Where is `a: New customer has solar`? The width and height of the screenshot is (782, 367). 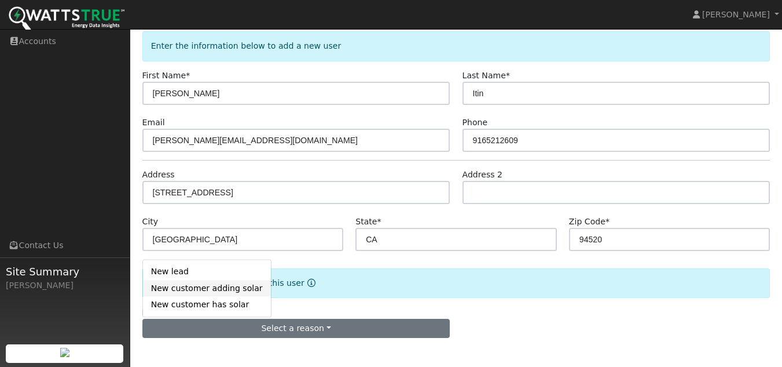
a: New customer has solar is located at coordinates (207, 305).